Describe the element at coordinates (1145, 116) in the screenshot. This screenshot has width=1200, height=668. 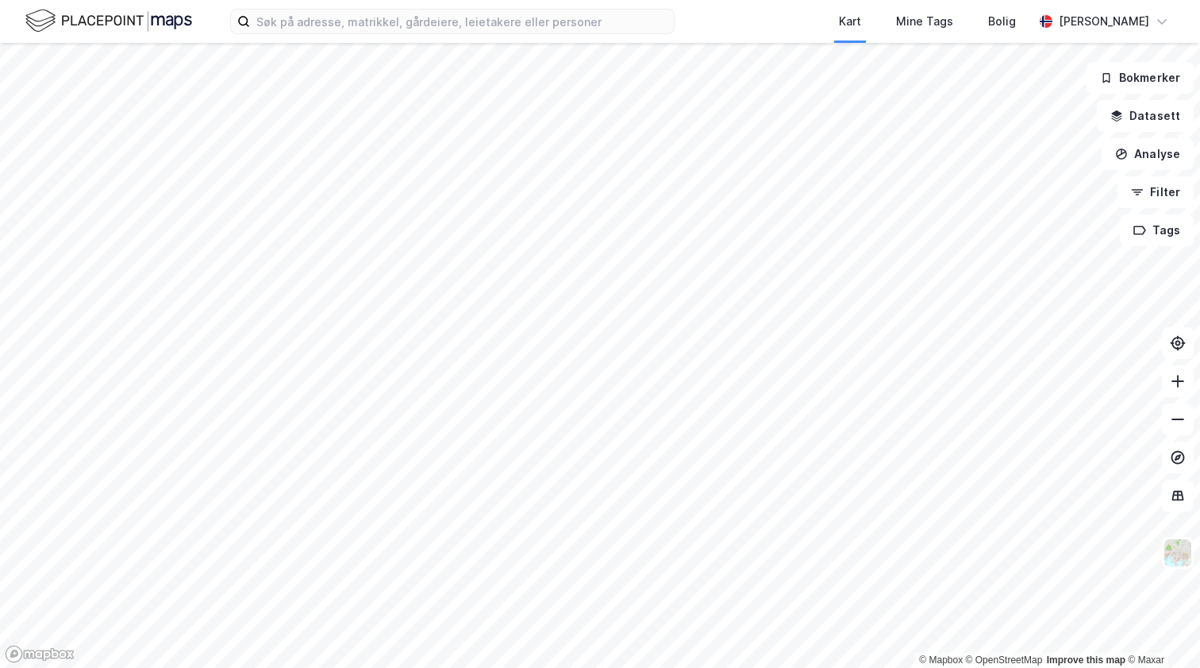
I see `button: Datasett` at that location.